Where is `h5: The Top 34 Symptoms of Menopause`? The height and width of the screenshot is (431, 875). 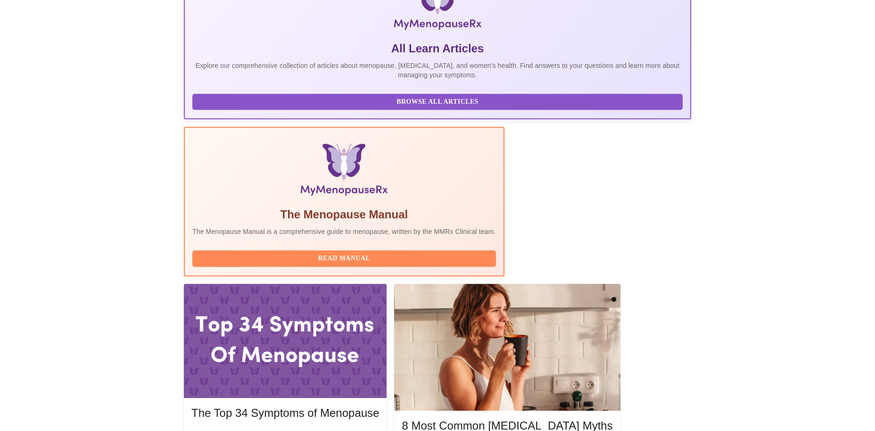
h5: The Top 34 Symptoms of Menopause is located at coordinates (285, 413).